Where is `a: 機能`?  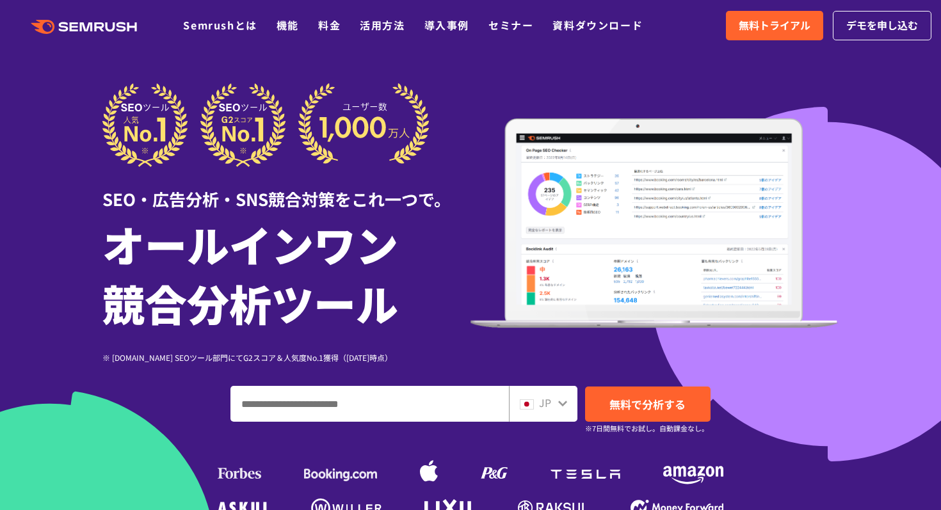
a: 機能 is located at coordinates (287, 25).